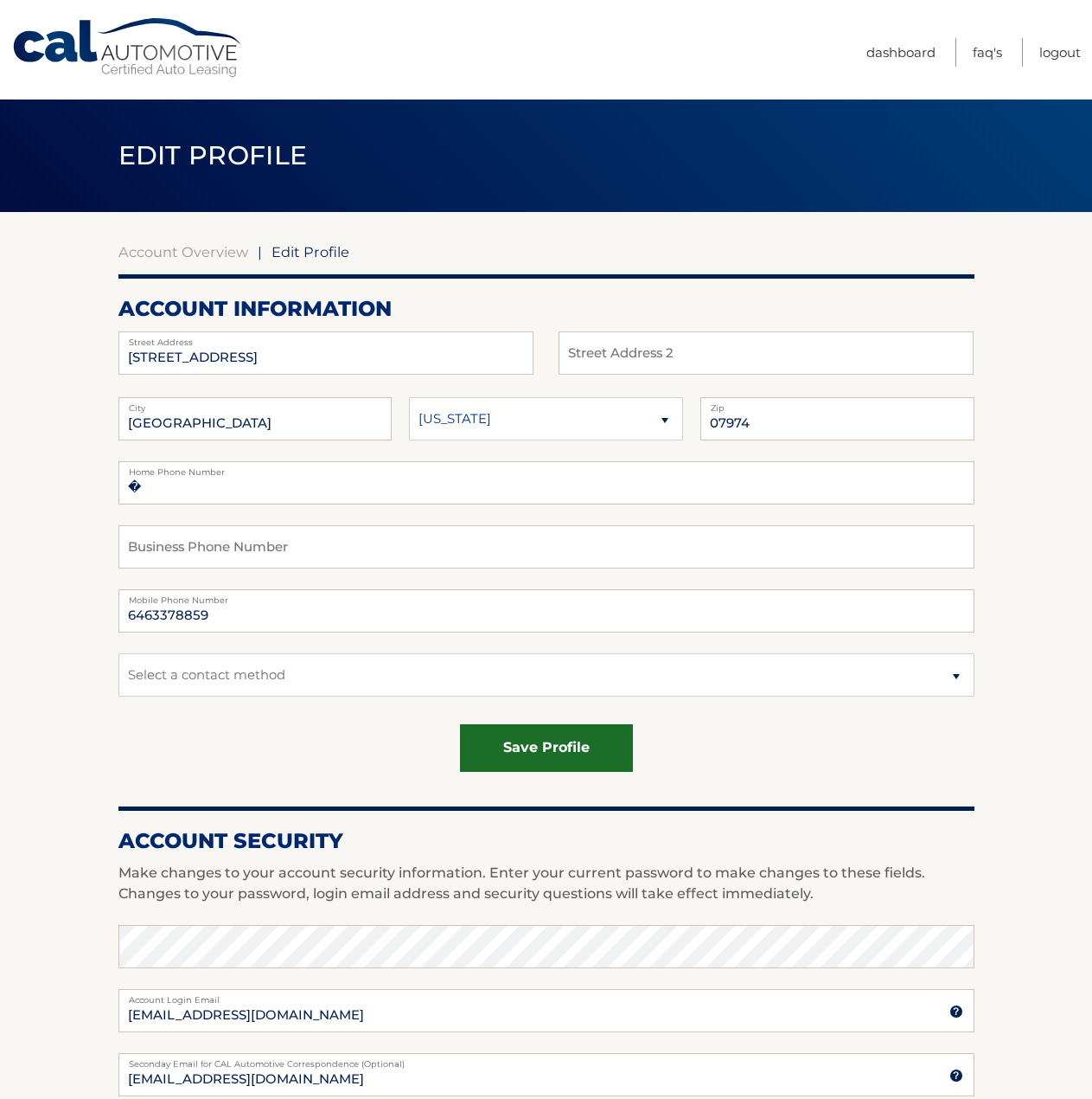 This screenshot has width=1092, height=1099. Describe the element at coordinates (546, 995) in the screenshot. I see `label: Account Login Email` at that location.